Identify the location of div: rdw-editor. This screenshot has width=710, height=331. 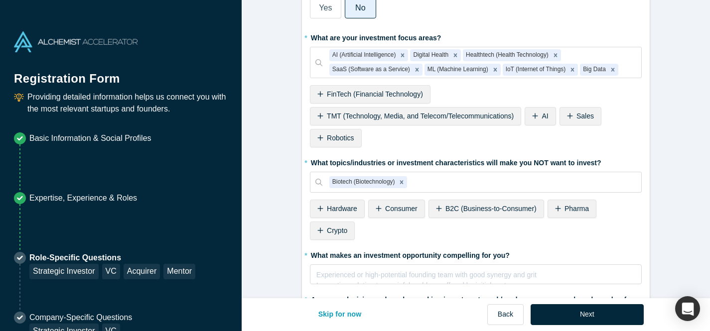
(476, 278).